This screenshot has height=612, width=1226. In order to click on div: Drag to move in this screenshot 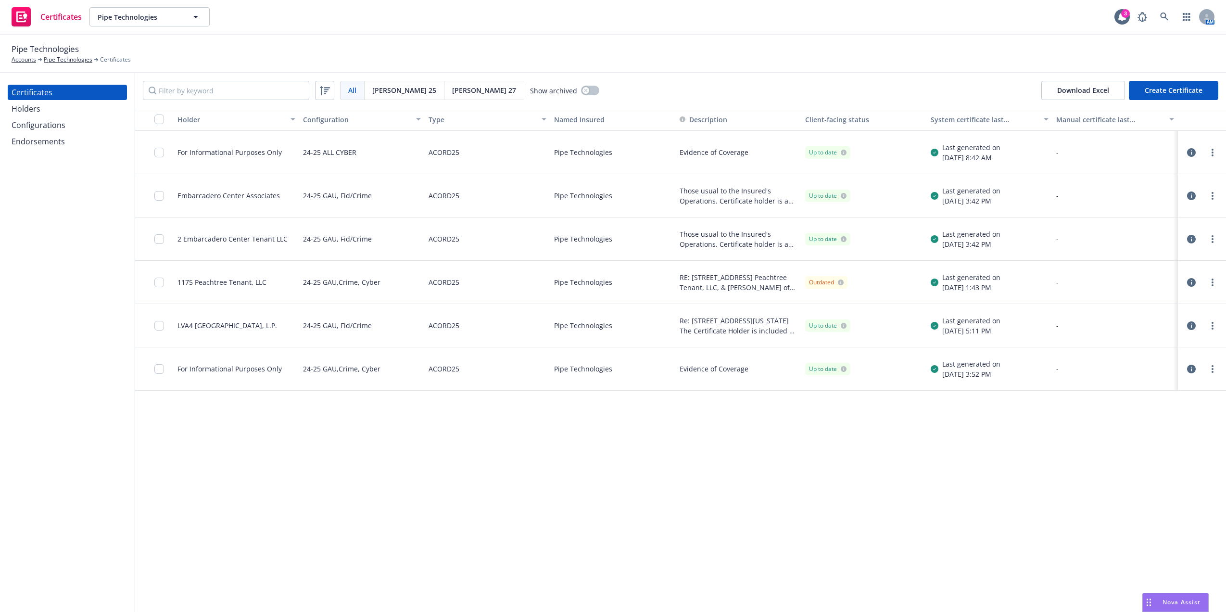, I will do `click(1149, 602)`.